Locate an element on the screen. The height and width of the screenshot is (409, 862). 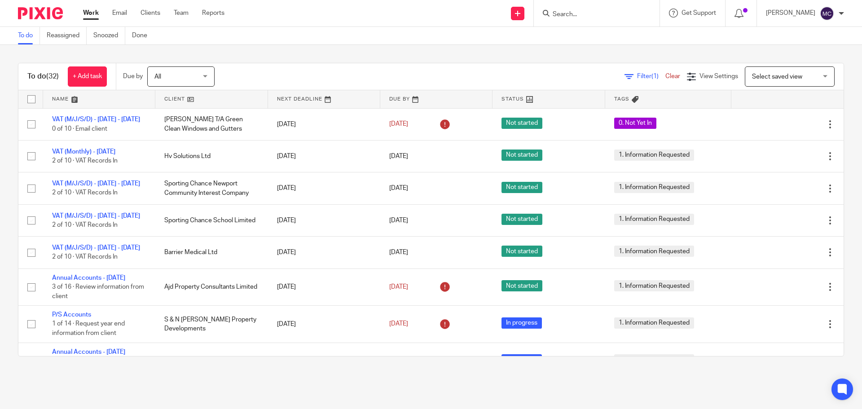
a: Work is located at coordinates (91, 13).